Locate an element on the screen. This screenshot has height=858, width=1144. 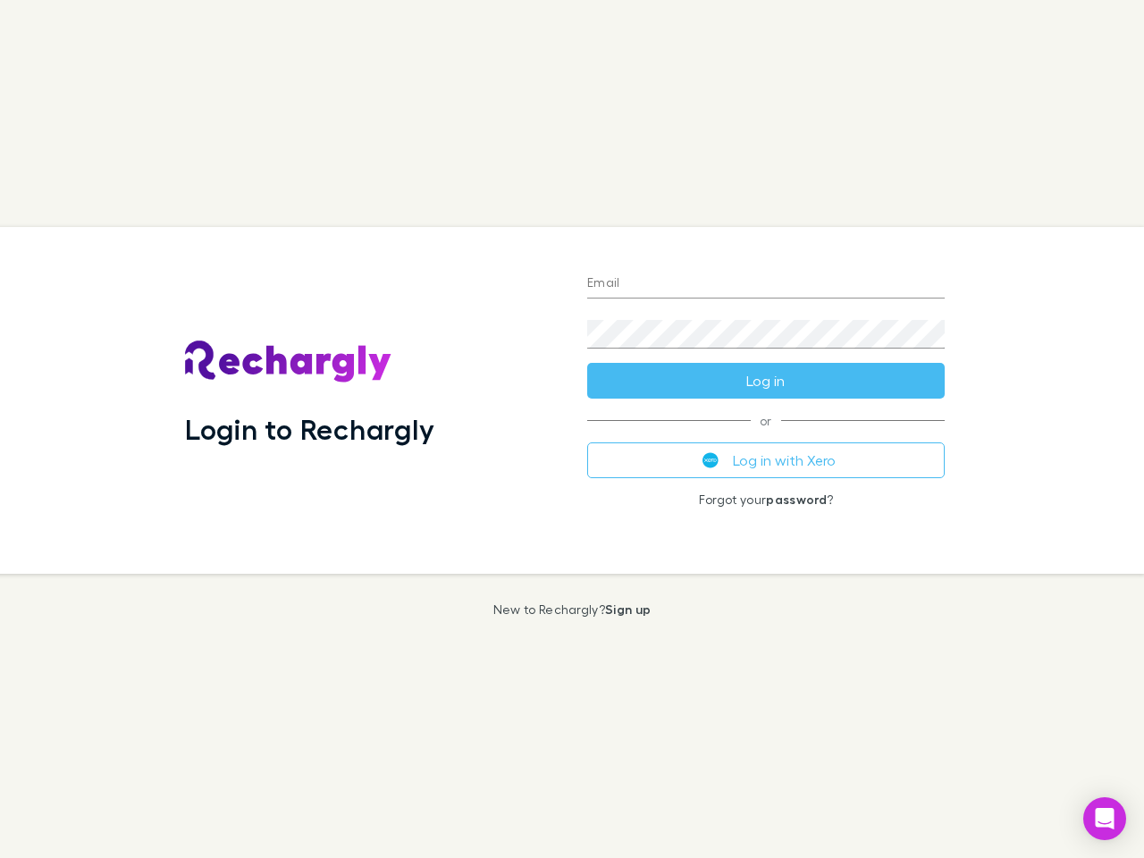
p: Forgot your ? is located at coordinates (766, 499).